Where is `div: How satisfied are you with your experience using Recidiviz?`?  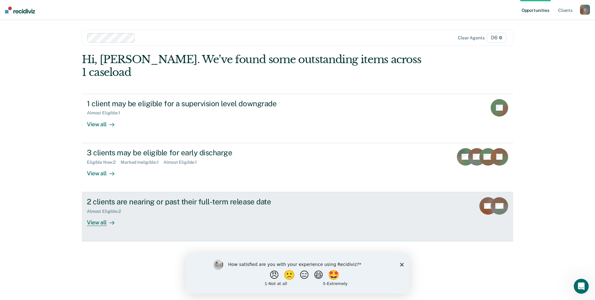
div: How satisfied are you with your experience using Recidiviz? is located at coordinates (115, 11).